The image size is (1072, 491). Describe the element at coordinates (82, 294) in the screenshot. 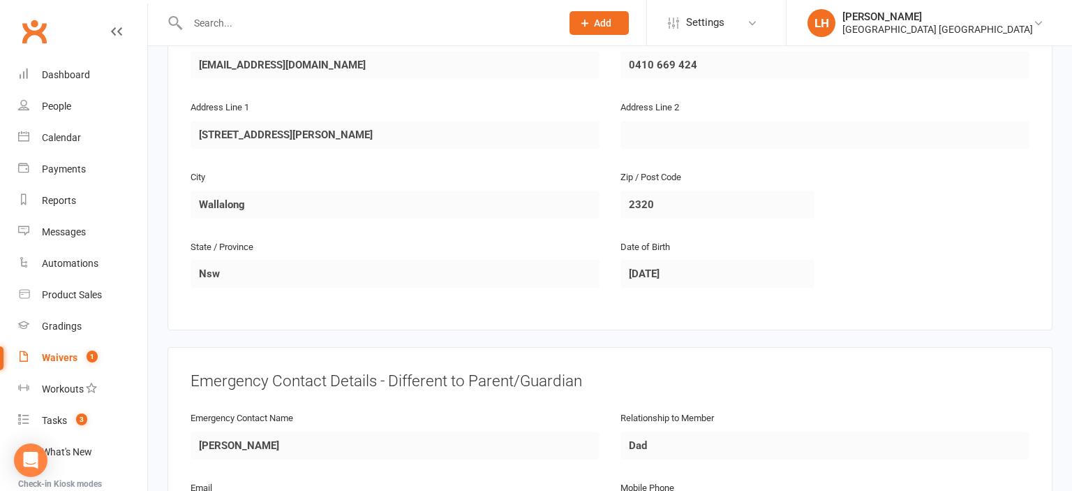

I see `a: Product Sales` at that location.